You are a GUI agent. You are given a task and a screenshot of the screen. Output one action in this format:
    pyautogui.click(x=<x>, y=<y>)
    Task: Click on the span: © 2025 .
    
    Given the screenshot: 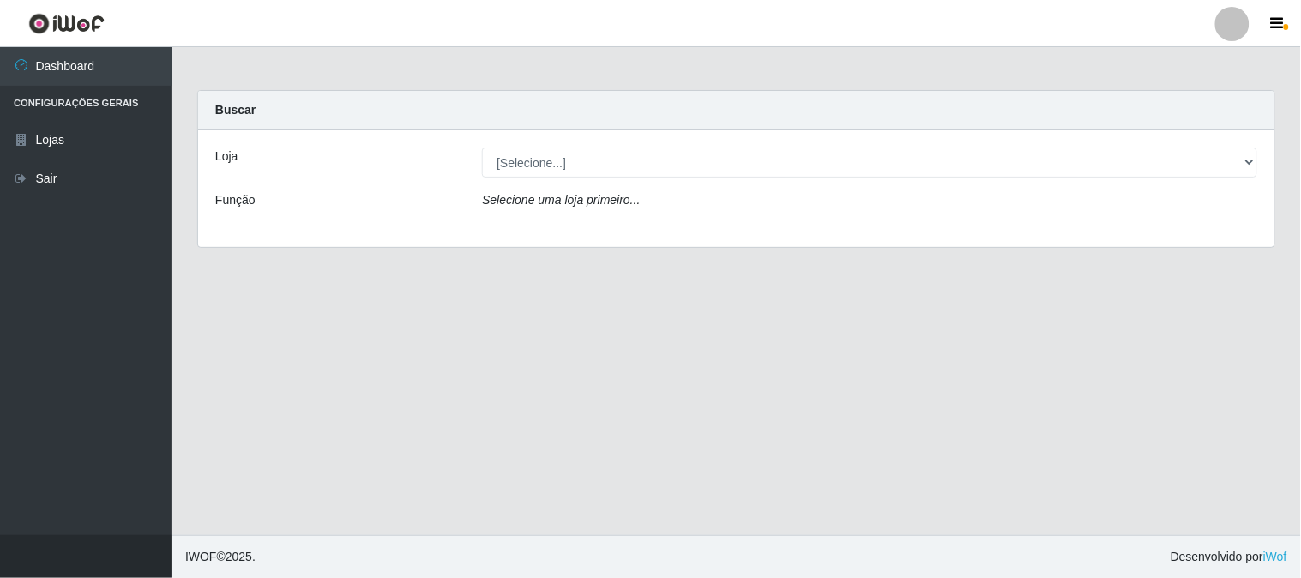 What is the action you would take?
    pyautogui.click(x=220, y=556)
    